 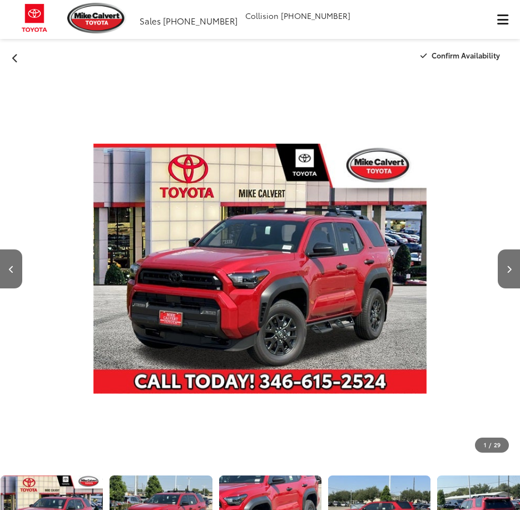 What do you see at coordinates (262, 16) in the screenshot?
I see `span: Collision` at bounding box center [262, 16].